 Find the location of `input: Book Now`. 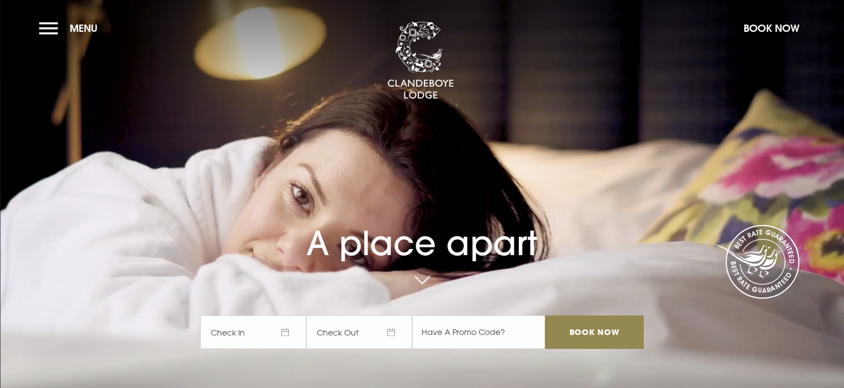

input: Book Now is located at coordinates (594, 332).